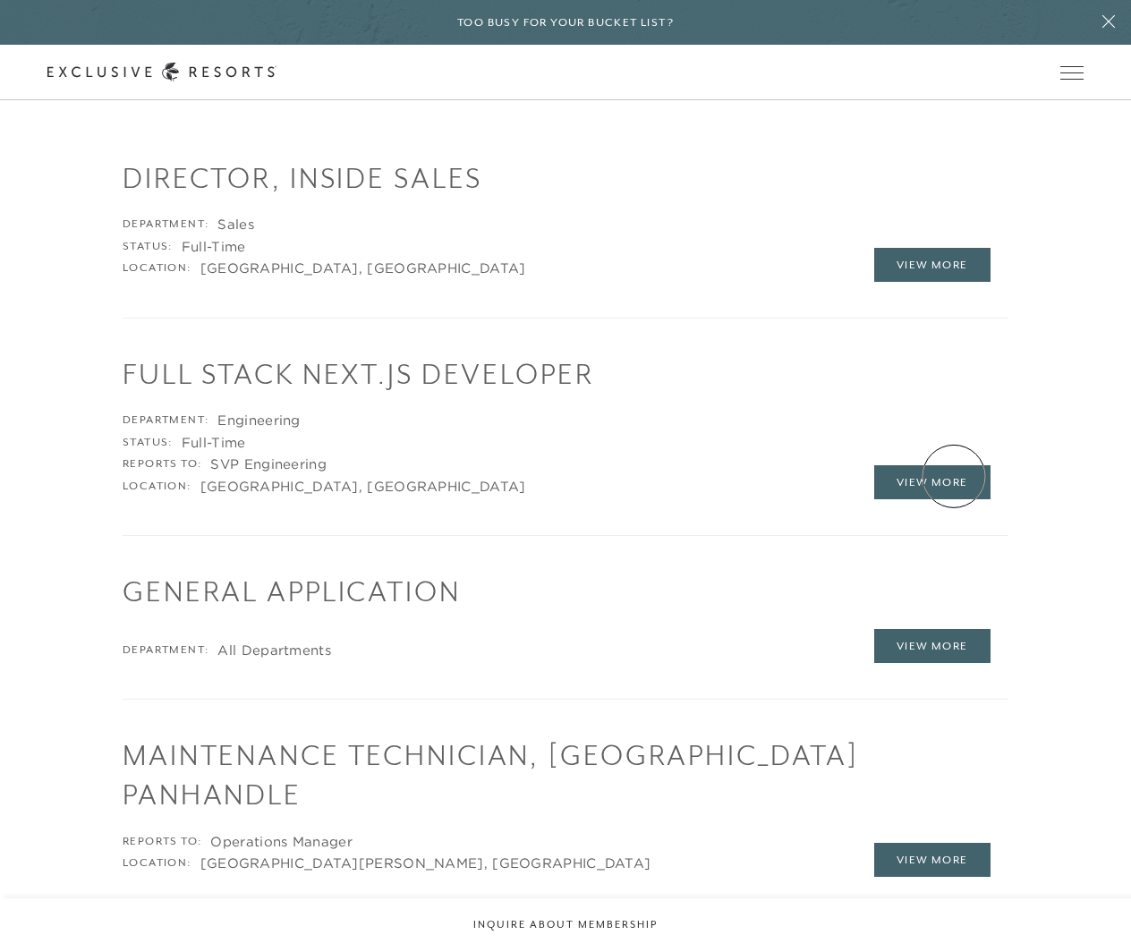  What do you see at coordinates (269, 465) in the screenshot?
I see `div: SVP Engineering` at bounding box center [269, 465].